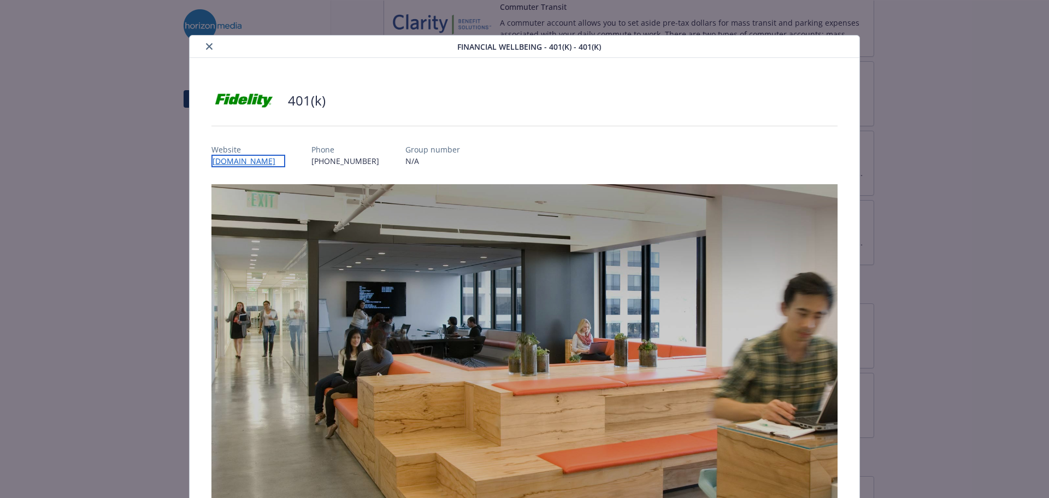 This screenshot has width=1049, height=498. I want to click on button: close, so click(209, 46).